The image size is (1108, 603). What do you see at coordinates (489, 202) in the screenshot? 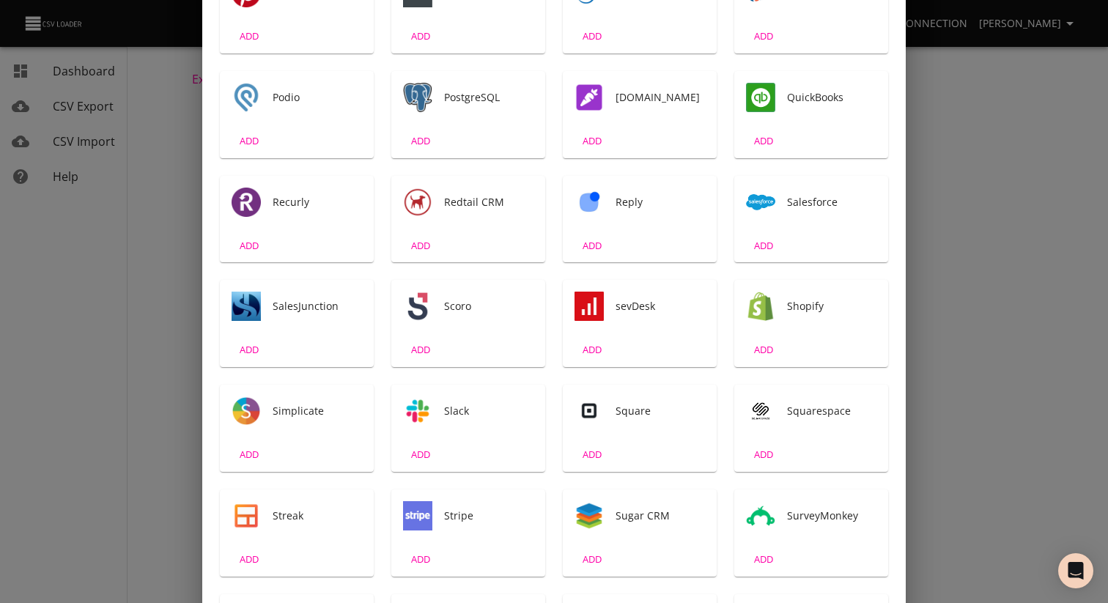
I see `span: Redtail CRM` at bounding box center [489, 202].